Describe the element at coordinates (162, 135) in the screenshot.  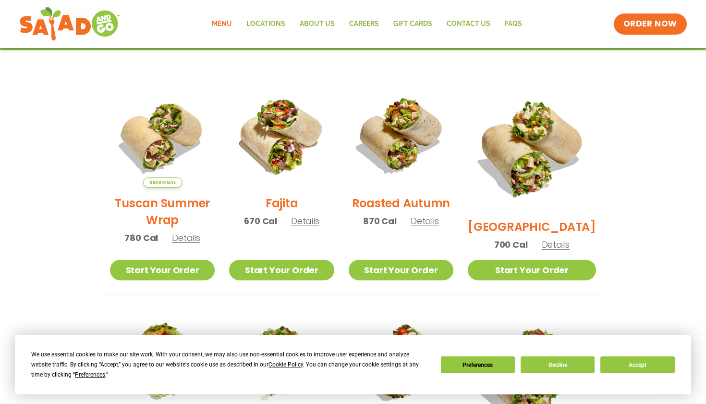
I see `img: Product photo for Tuscan Summer Wrap` at that location.